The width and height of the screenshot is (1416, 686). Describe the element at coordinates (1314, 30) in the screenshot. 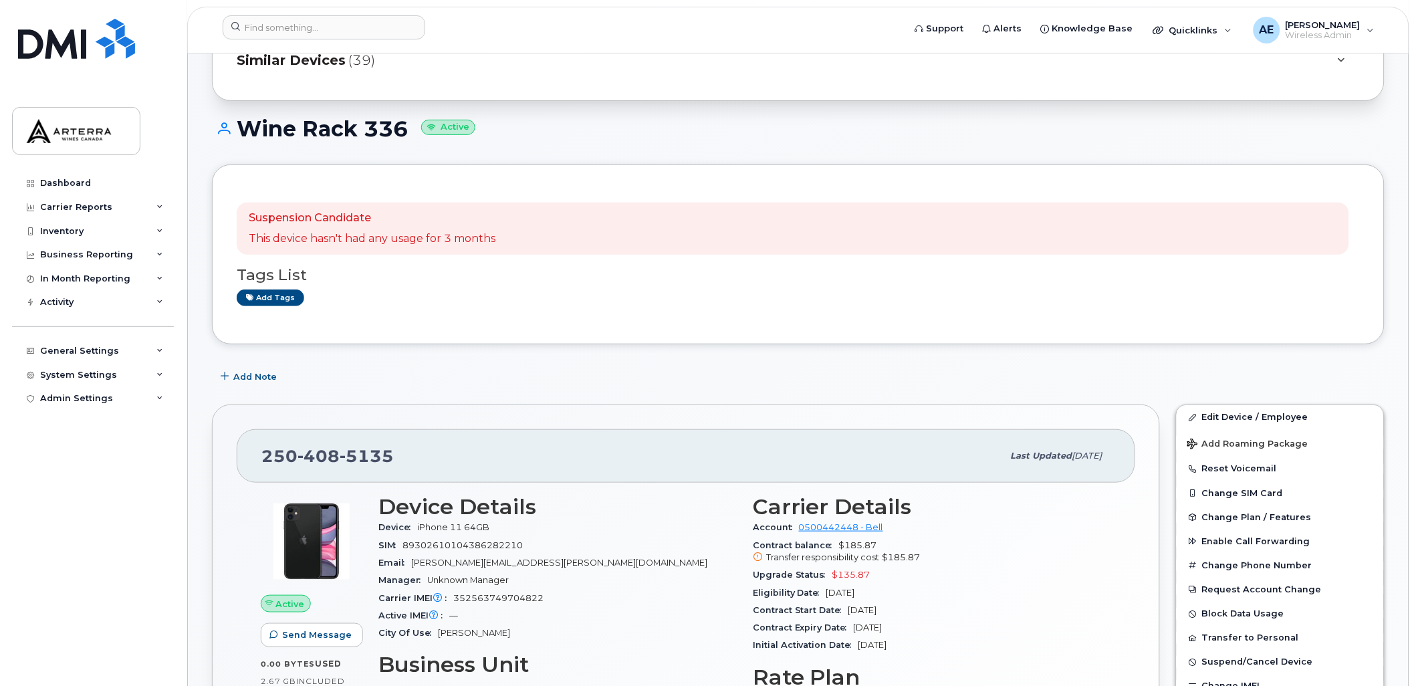

I see `div: Alexander Erofeev` at that location.